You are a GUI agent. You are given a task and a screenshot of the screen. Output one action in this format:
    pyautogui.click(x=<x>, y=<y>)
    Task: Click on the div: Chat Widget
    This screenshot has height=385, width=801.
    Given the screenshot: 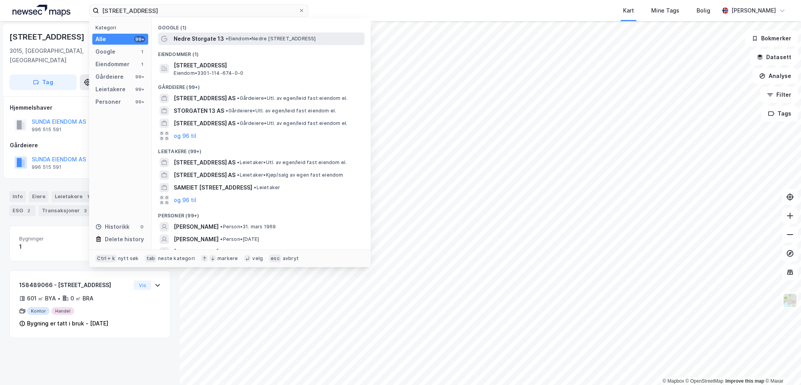 What is the action you would take?
    pyautogui.click(x=782, y=366)
    